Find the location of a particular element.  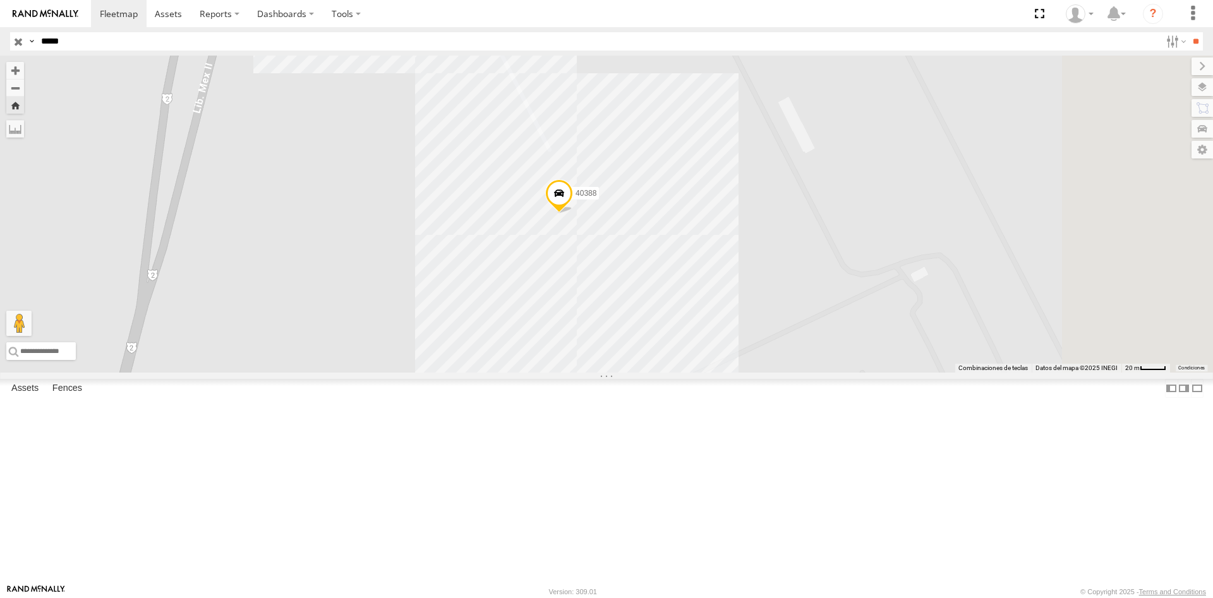

span: Datos del mapa ©2025 INEGI is located at coordinates (1077, 368).